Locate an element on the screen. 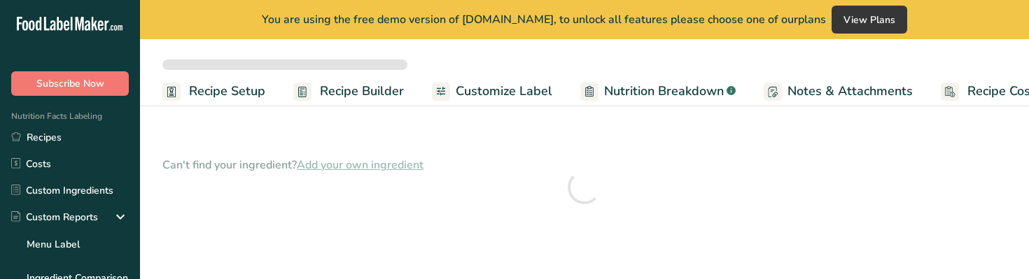 This screenshot has height=279, width=1029. span: View Plans is located at coordinates (869, 20).